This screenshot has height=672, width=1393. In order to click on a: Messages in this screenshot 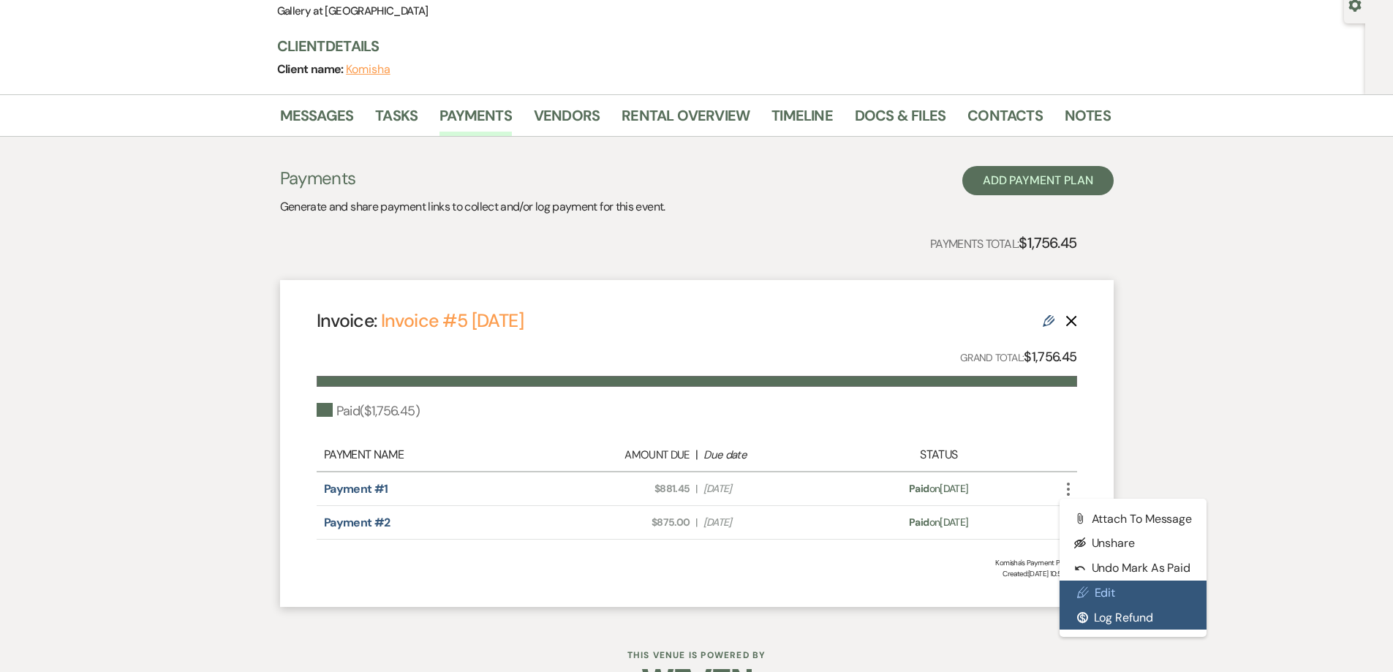, I will do `click(317, 120)`.